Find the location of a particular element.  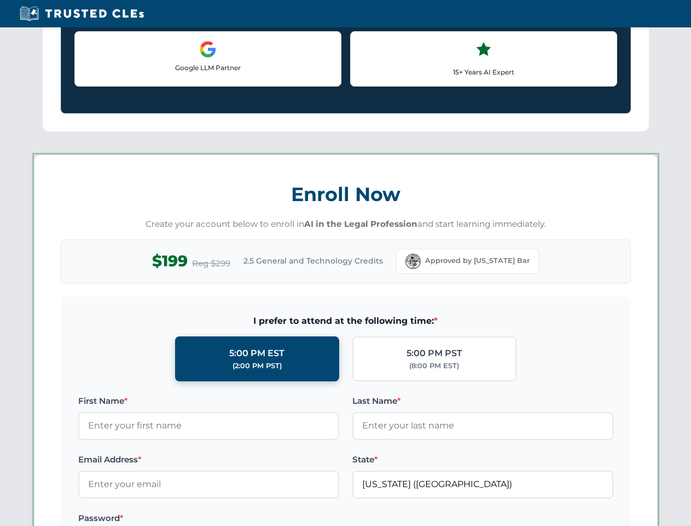

input: Enter your last name is located at coordinates (483, 425).